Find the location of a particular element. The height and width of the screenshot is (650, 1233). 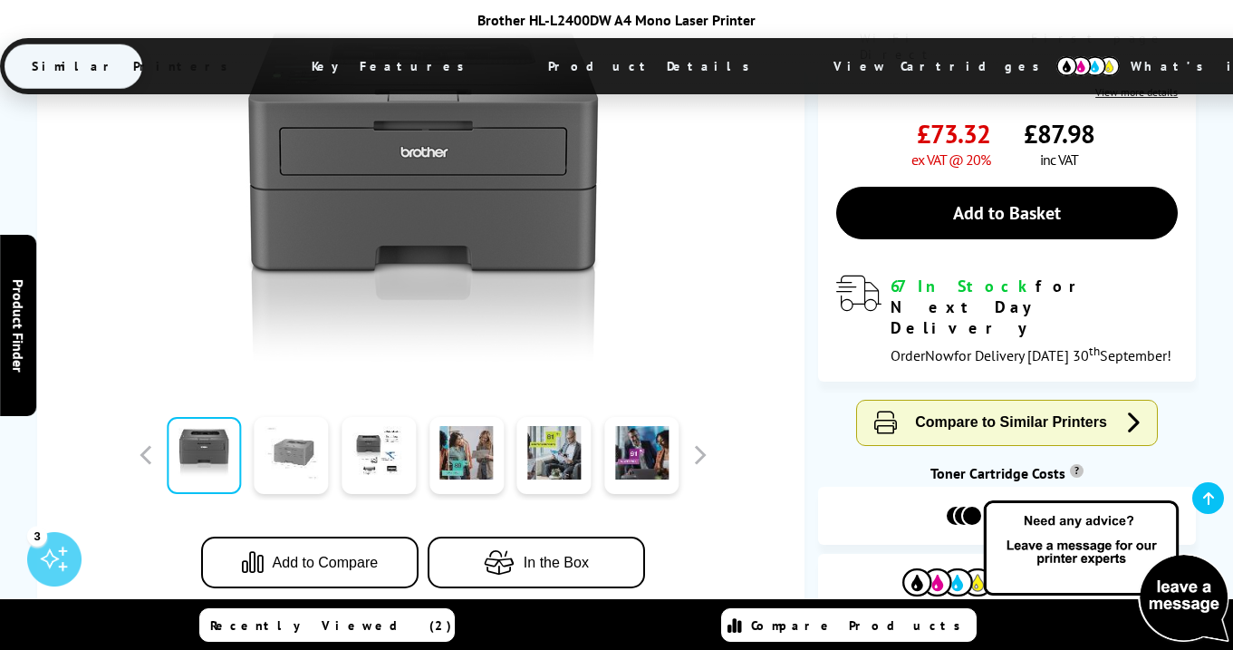

div: 3 is located at coordinates (37, 535).